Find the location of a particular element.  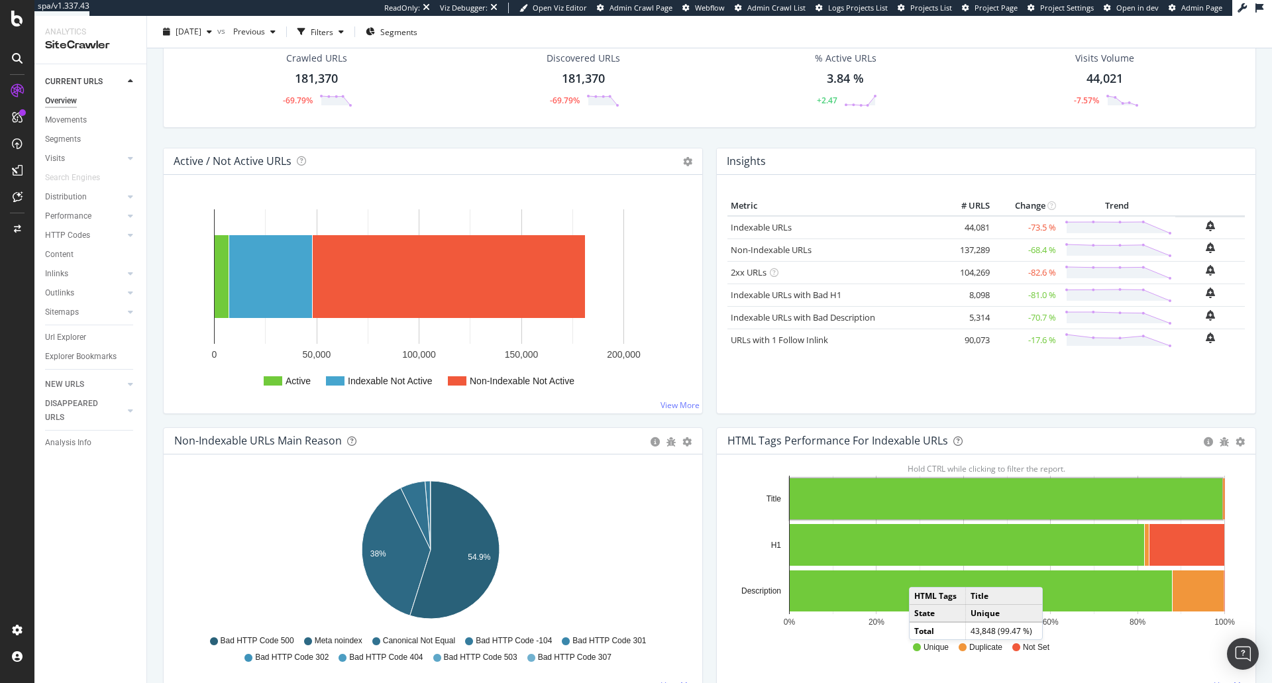

div: NEW URLS is located at coordinates (64, 384).